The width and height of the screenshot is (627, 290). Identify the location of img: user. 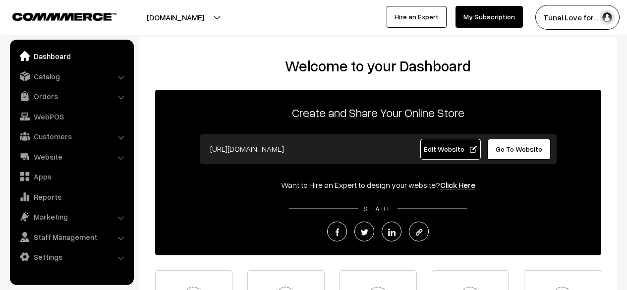
(607, 17).